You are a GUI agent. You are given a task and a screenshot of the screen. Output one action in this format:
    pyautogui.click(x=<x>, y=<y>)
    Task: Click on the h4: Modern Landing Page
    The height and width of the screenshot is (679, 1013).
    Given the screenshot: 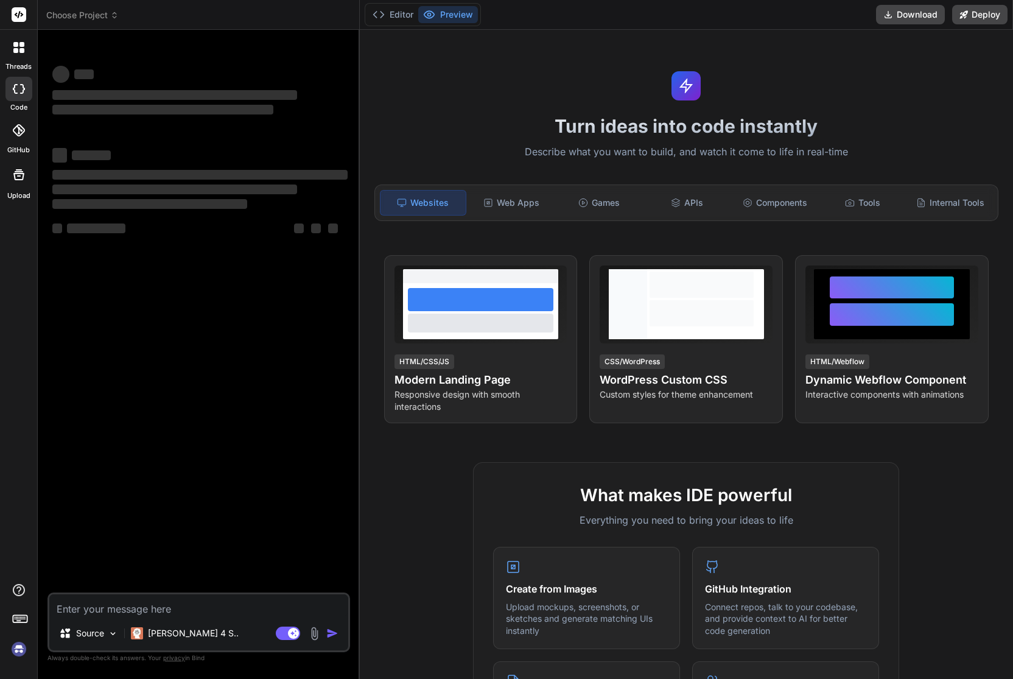 What is the action you would take?
    pyautogui.click(x=481, y=380)
    